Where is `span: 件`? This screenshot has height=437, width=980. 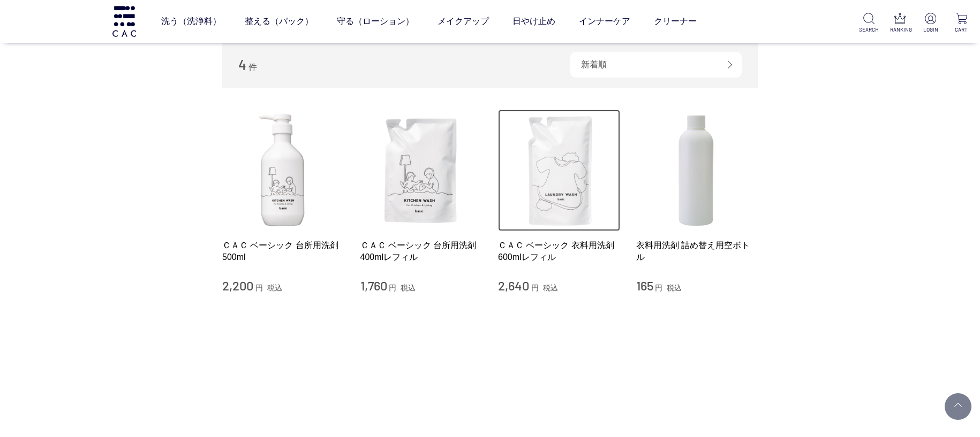 span: 件 is located at coordinates (253, 67).